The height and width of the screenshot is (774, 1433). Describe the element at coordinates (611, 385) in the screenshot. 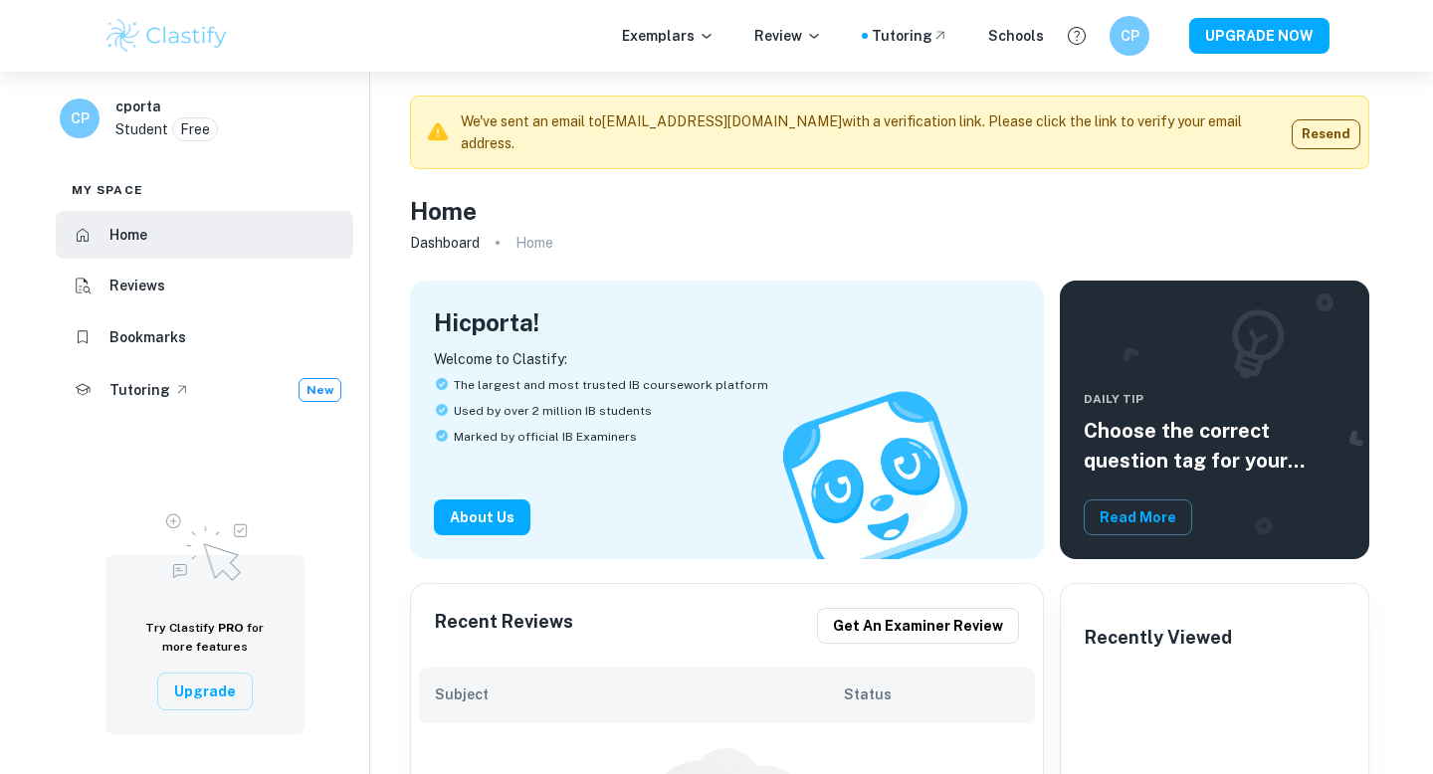

I see `span: The largest and most trusted IB coursework platform` at that location.